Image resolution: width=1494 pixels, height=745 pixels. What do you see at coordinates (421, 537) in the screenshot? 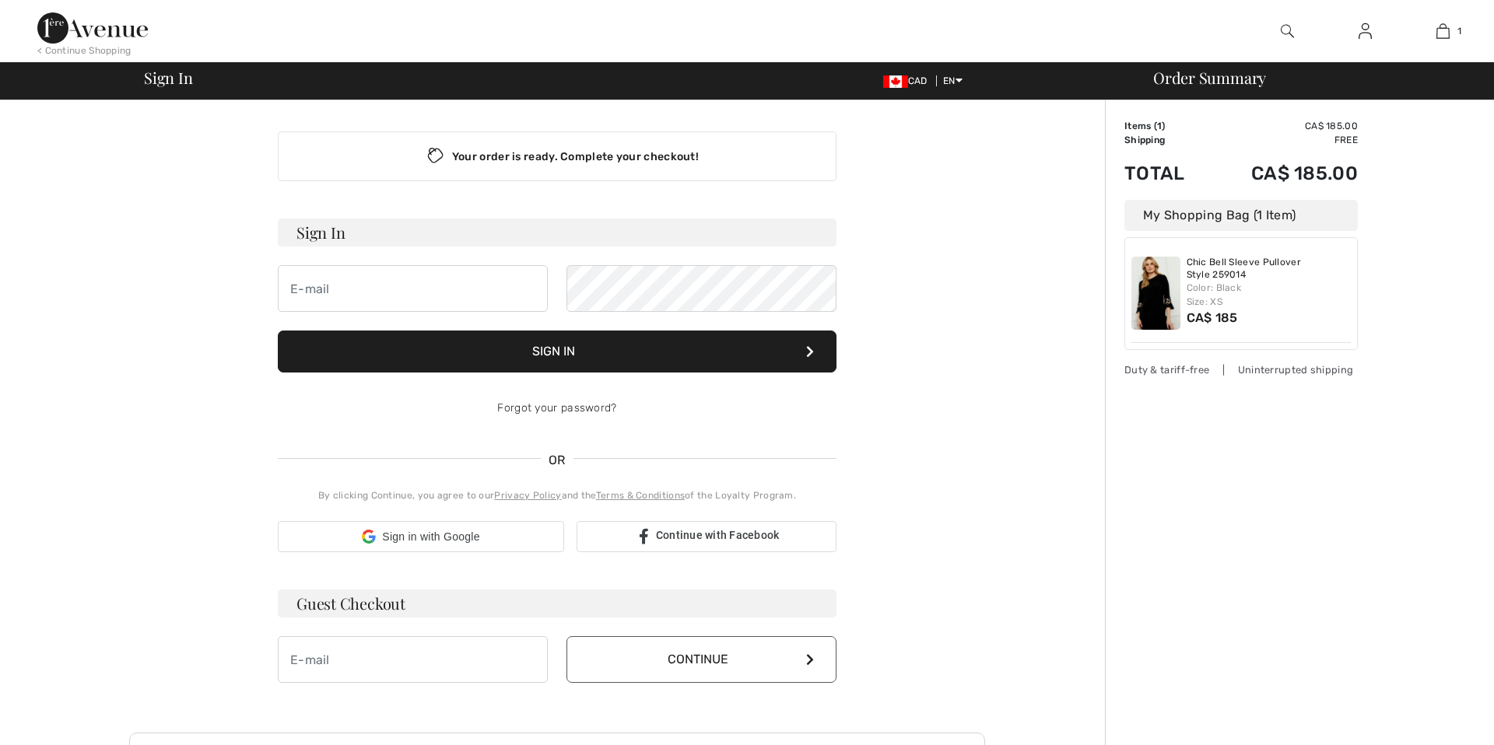
I see `div: Sign in with Google` at bounding box center [421, 537].